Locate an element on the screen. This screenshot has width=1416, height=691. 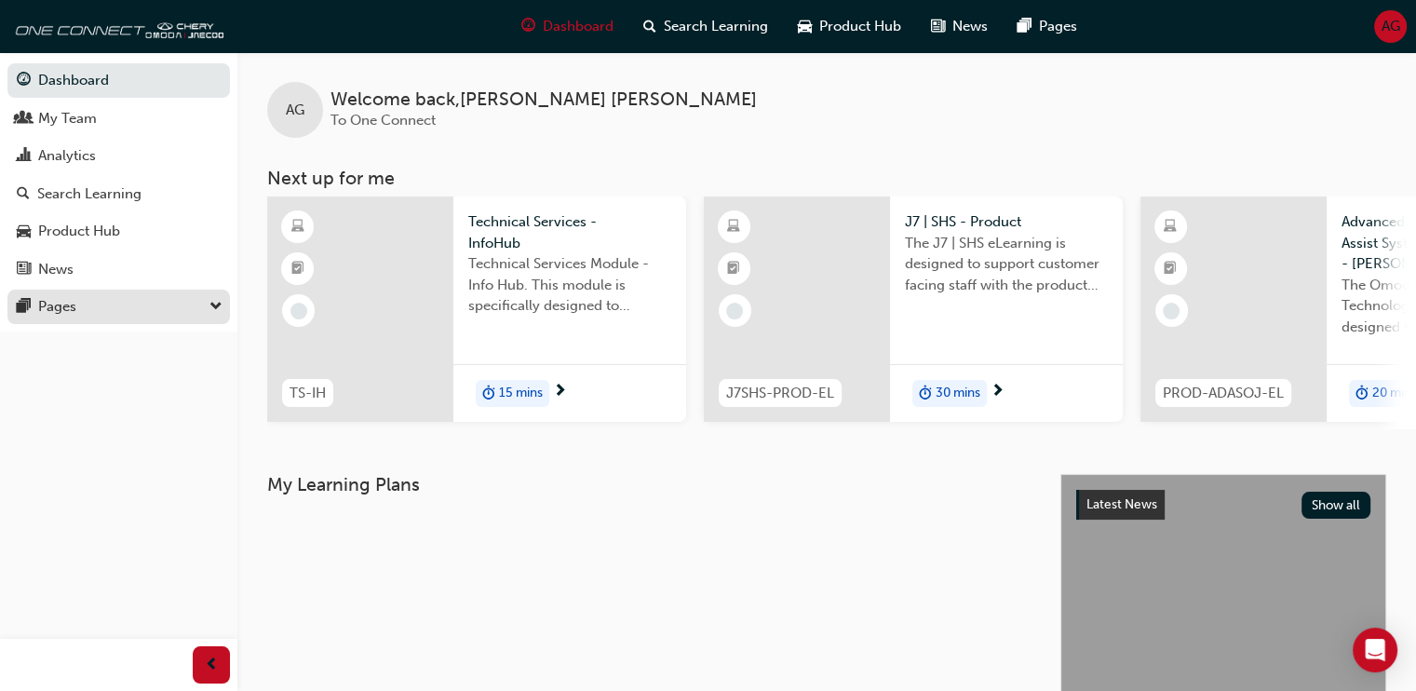
h3: Next up for me is located at coordinates (826, 178).